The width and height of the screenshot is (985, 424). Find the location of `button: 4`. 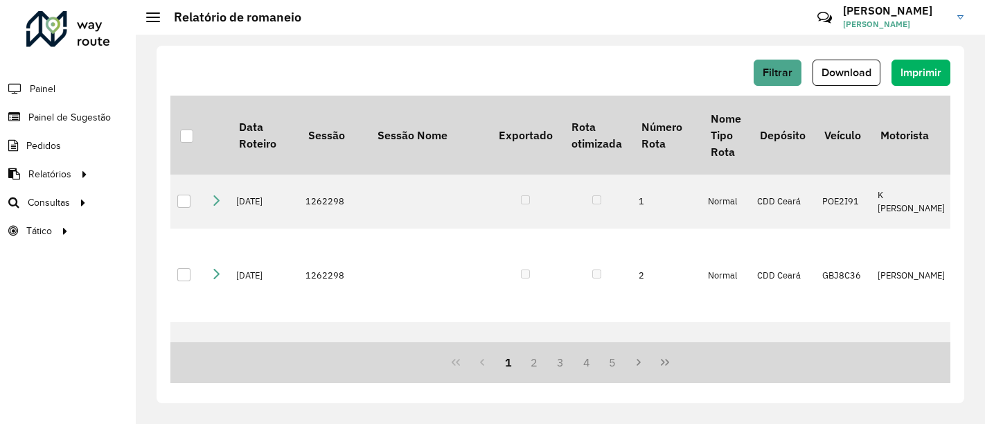

button: 4 is located at coordinates (587, 362).